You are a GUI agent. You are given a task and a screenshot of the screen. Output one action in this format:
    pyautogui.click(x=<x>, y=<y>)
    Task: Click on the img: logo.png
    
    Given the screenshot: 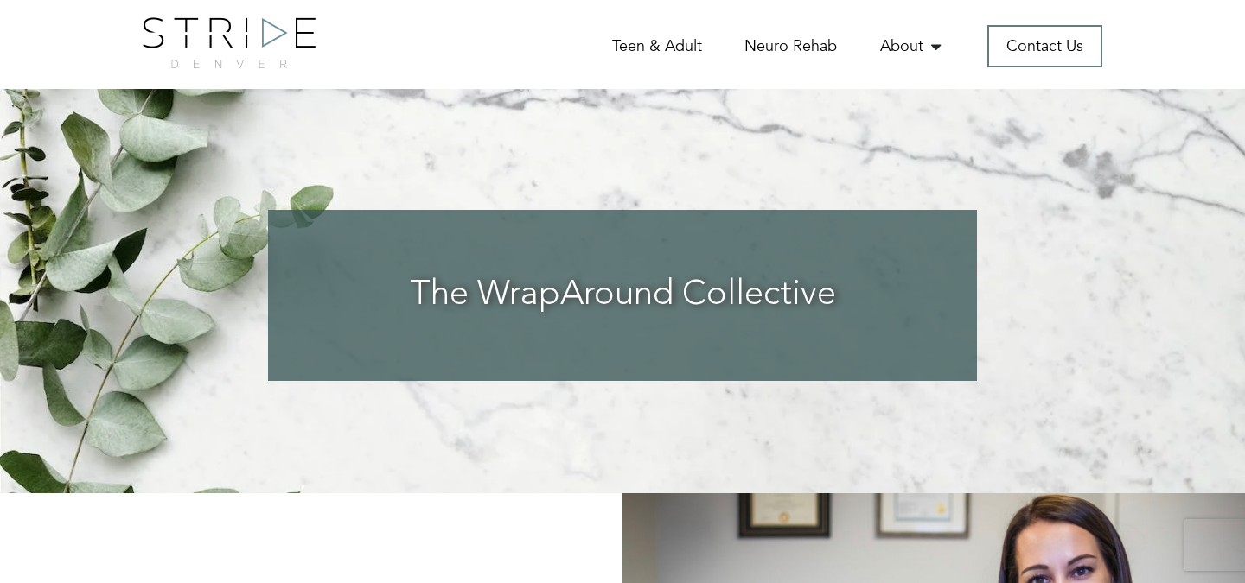 What is the action you would take?
    pyautogui.click(x=229, y=42)
    